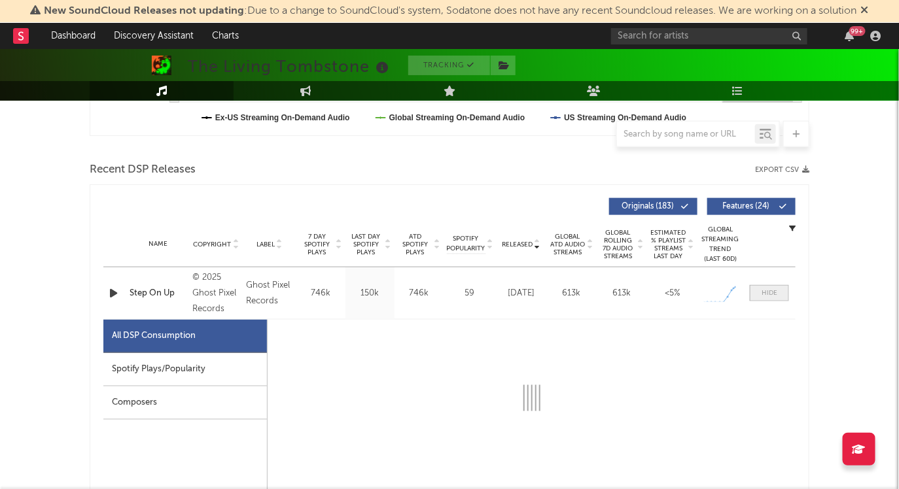 The height and width of the screenshot is (489, 899). Describe the element at coordinates (668, 245) in the screenshot. I see `span: Estimated % Playlist Streams Last Day` at that location.